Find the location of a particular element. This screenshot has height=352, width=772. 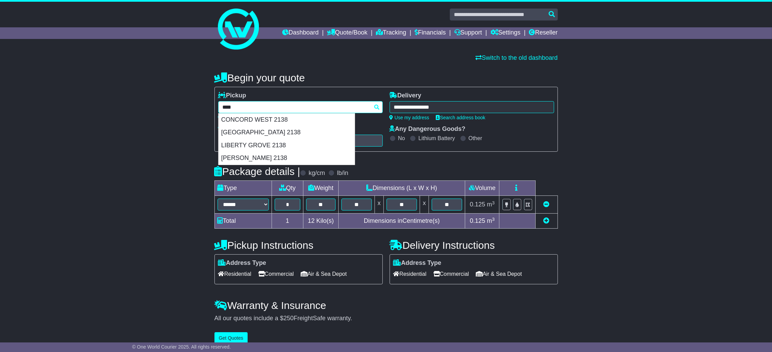

a: Settings is located at coordinates (505, 33).